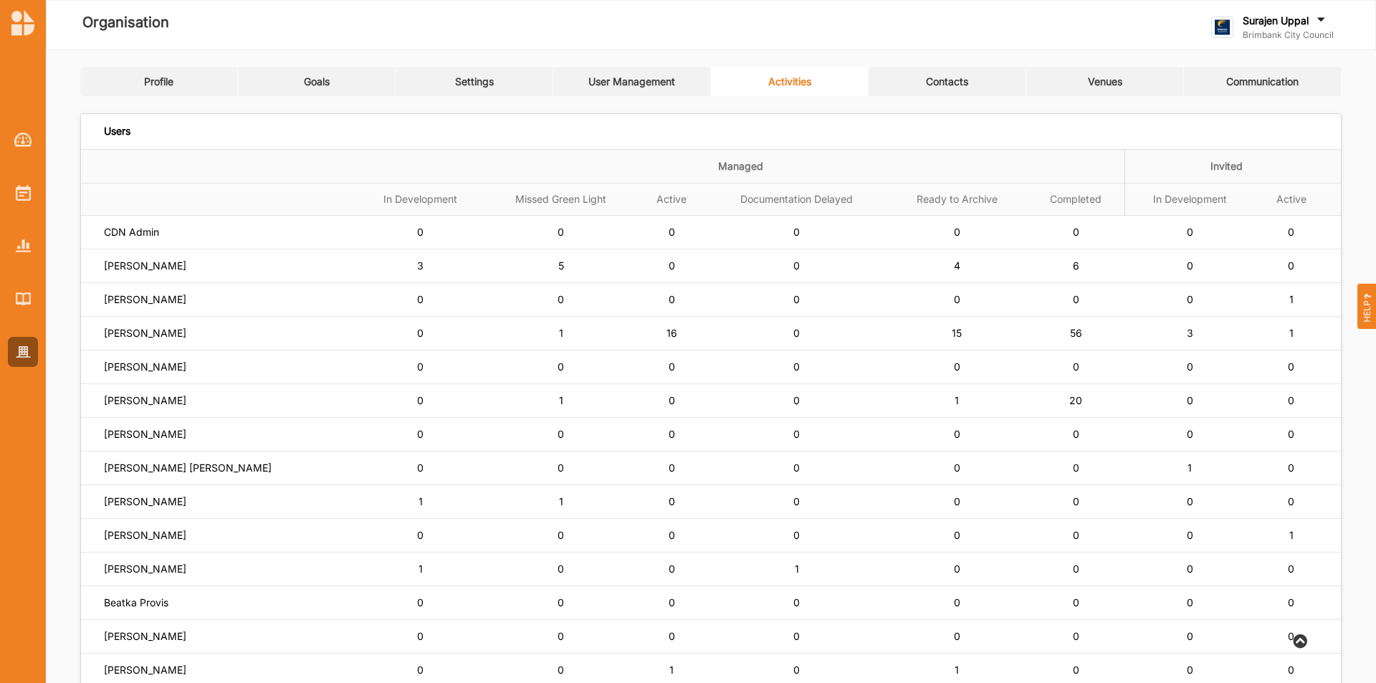 Image resolution: width=1376 pixels, height=683 pixels. What do you see at coordinates (1075, 199) in the screenshot?
I see `label: Completed` at bounding box center [1075, 199].